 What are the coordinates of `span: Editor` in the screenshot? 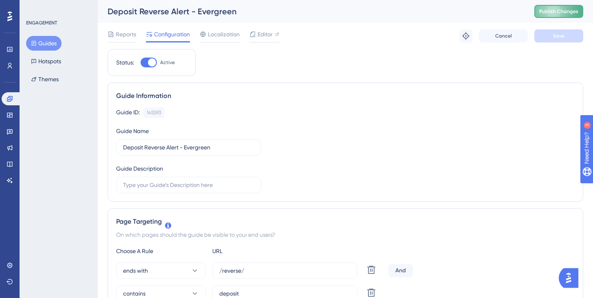 It's located at (265, 34).